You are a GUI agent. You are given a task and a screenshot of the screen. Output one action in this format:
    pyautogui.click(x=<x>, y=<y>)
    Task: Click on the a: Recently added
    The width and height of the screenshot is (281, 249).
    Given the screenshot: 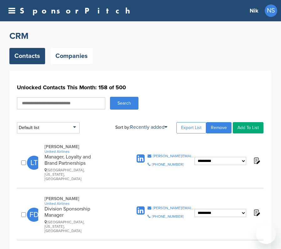 What is the action you would take?
    pyautogui.click(x=148, y=127)
    